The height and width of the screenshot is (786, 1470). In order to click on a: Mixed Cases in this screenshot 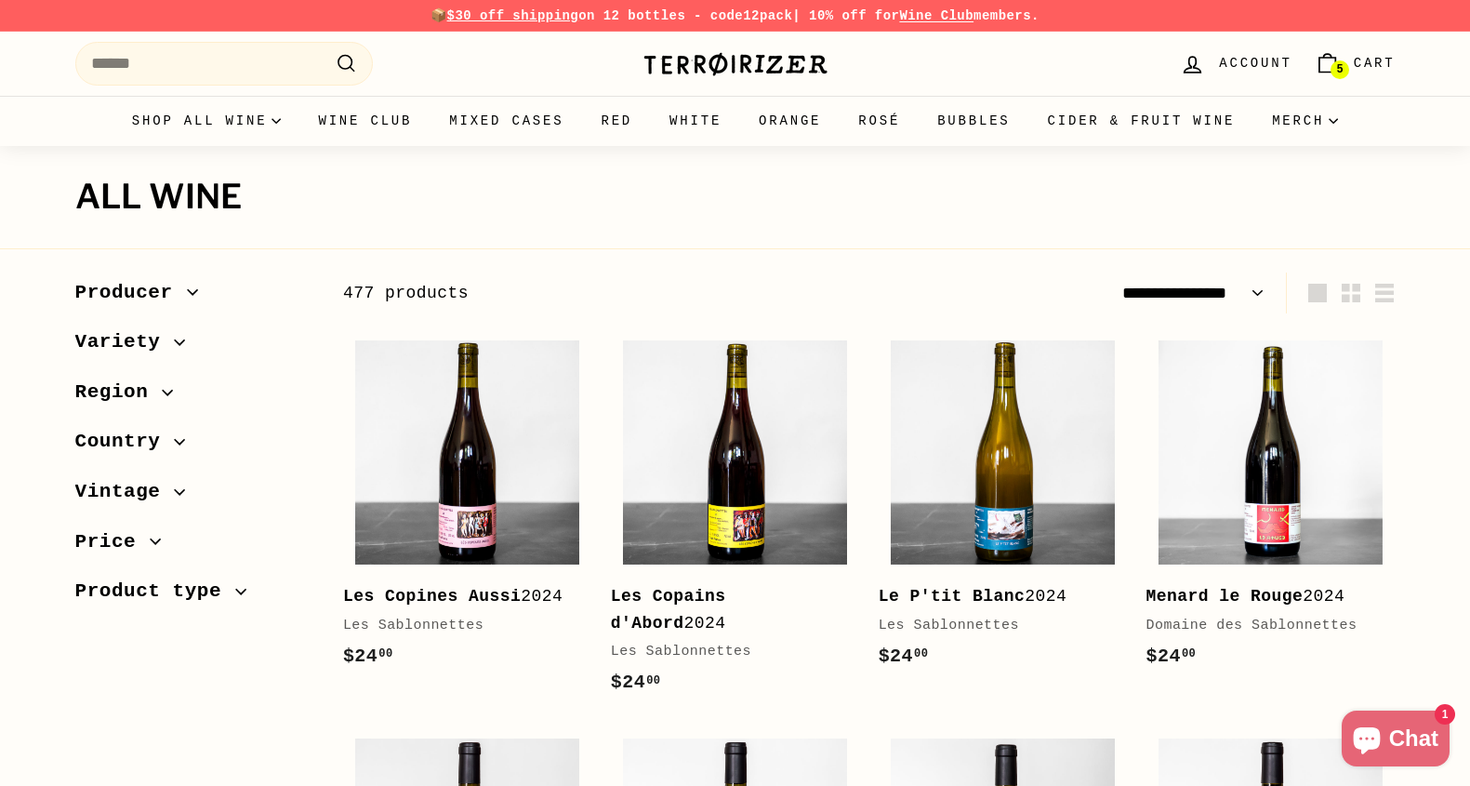, I will do `click(506, 121)`.